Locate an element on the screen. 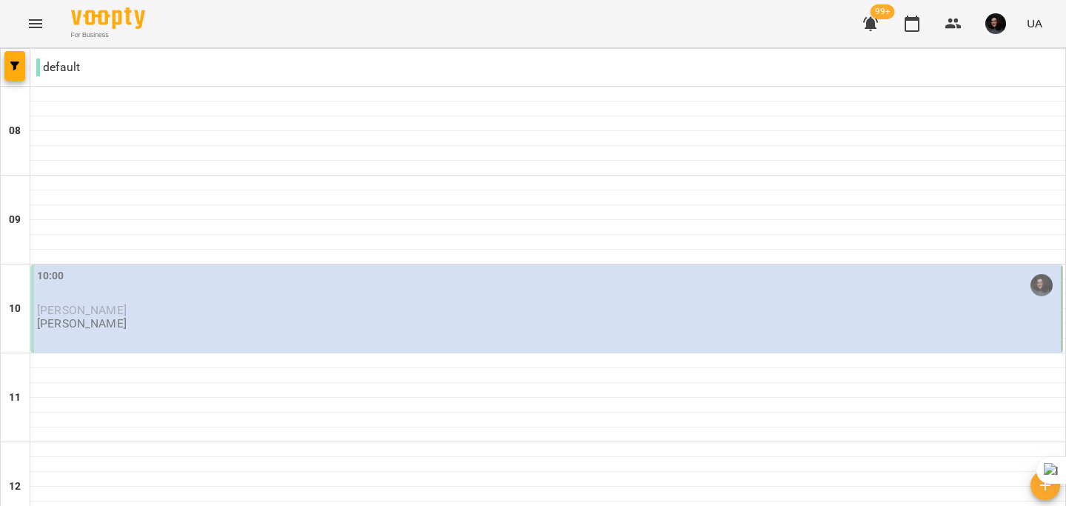  button: Menu is located at coordinates (36, 24).